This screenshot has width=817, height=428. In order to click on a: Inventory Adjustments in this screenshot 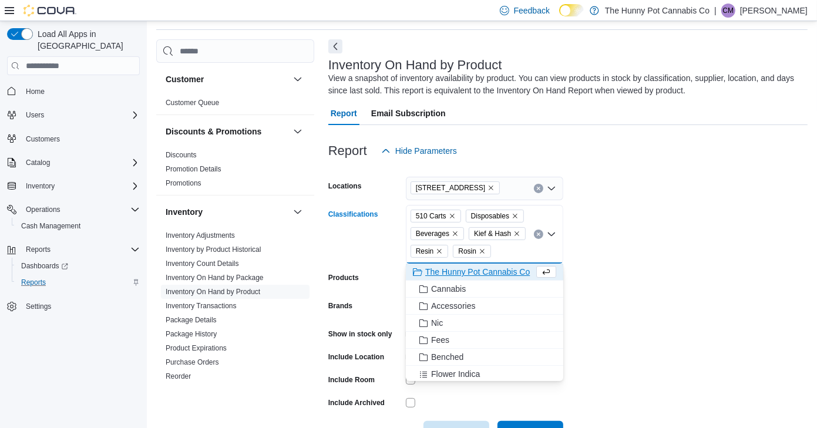, I will do `click(200, 236)`.